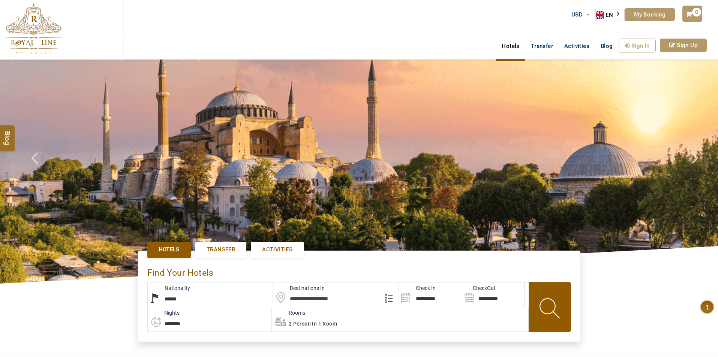 The image size is (718, 357). Describe the element at coordinates (277, 250) in the screenshot. I see `span: Activities` at that location.